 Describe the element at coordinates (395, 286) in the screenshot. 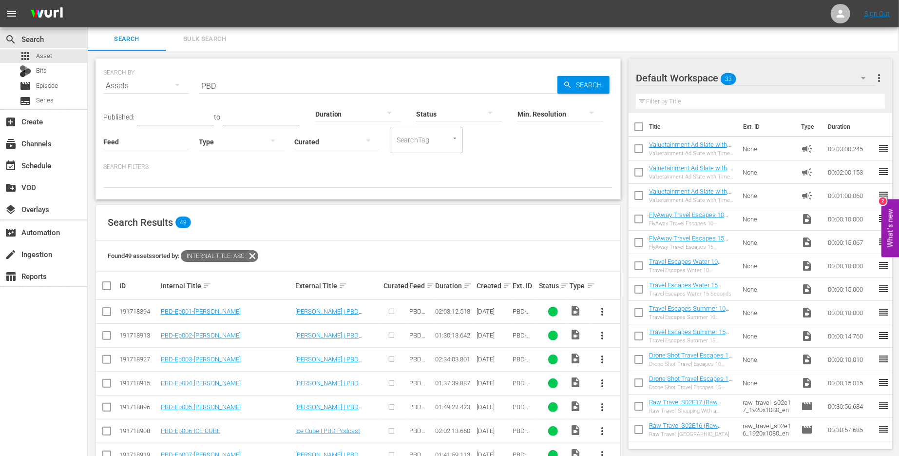

I see `div: Curated` at that location.